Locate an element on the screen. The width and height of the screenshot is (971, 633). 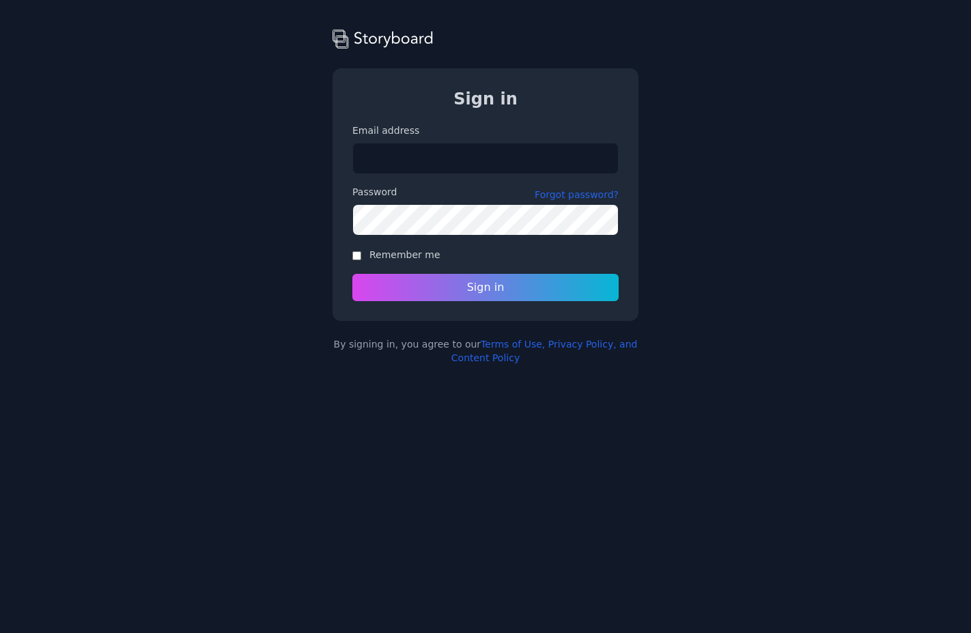
a: Terms of Use, Privacy Policy, and Content Policy is located at coordinates (544, 351).